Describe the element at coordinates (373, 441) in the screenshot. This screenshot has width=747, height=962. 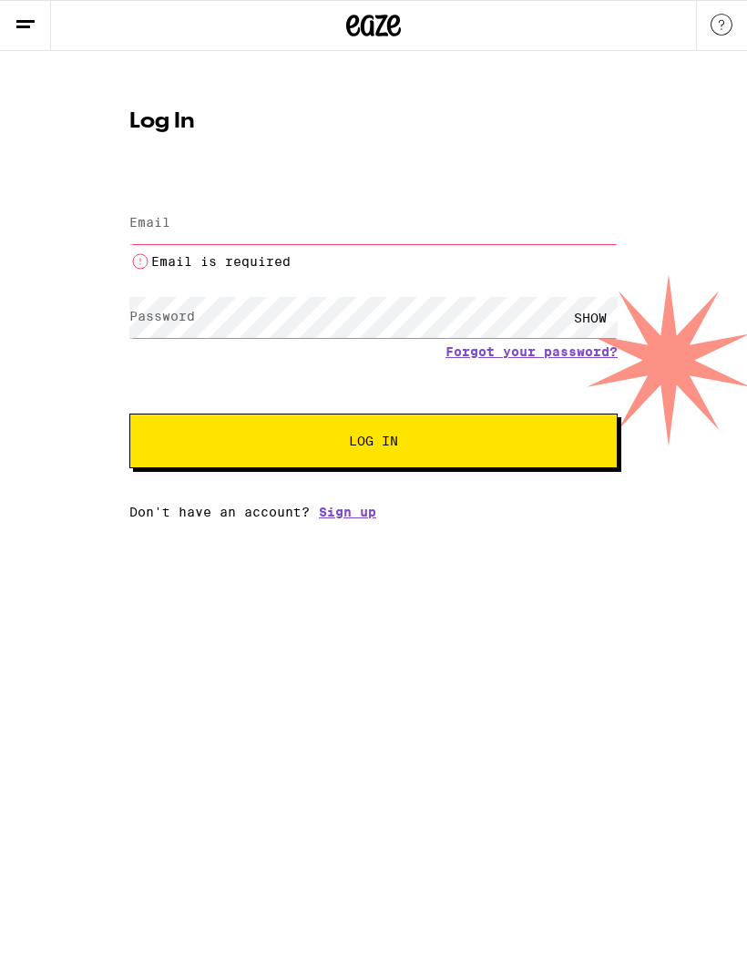
I see `button: Log In` at that location.